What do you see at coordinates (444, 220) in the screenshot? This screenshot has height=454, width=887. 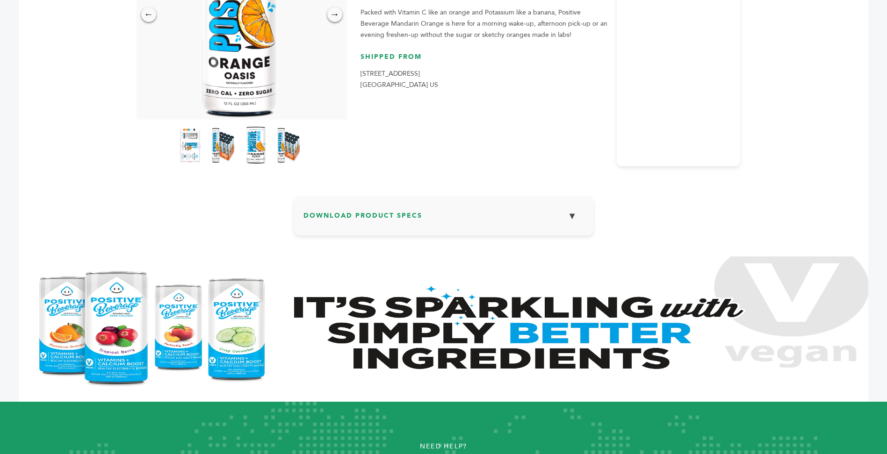 I see `h3: Download Product Specs` at bounding box center [444, 220].